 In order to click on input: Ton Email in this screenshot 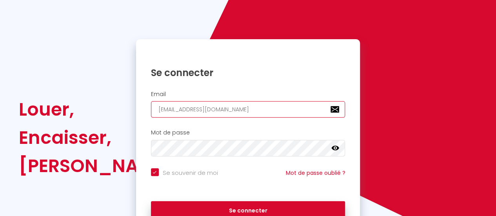, I will do `click(248, 109)`.